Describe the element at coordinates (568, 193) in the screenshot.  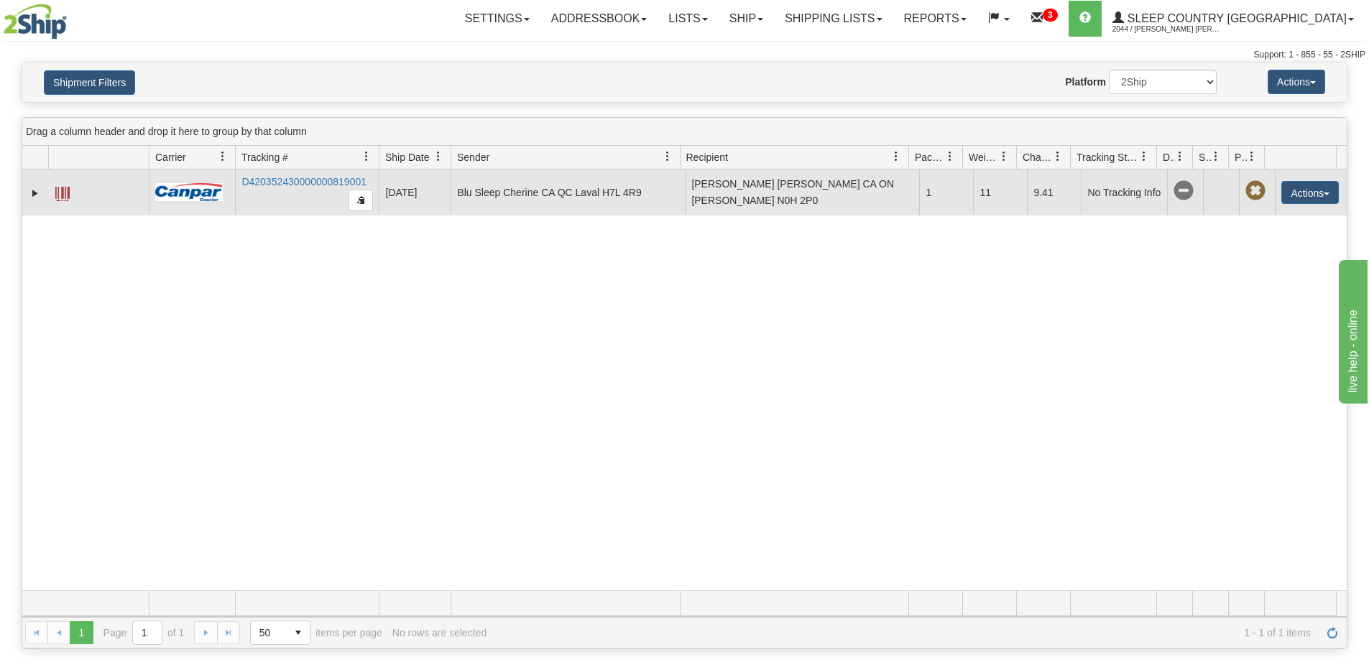
I see `td: Blu Sleep Cherine CA QC Laval H7L 4R9` at that location.